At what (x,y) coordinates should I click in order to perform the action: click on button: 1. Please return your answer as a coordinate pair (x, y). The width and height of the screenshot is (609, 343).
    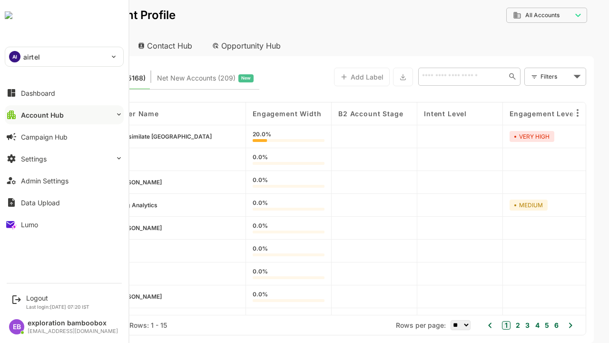
    Looking at the image, I should click on (473, 325).